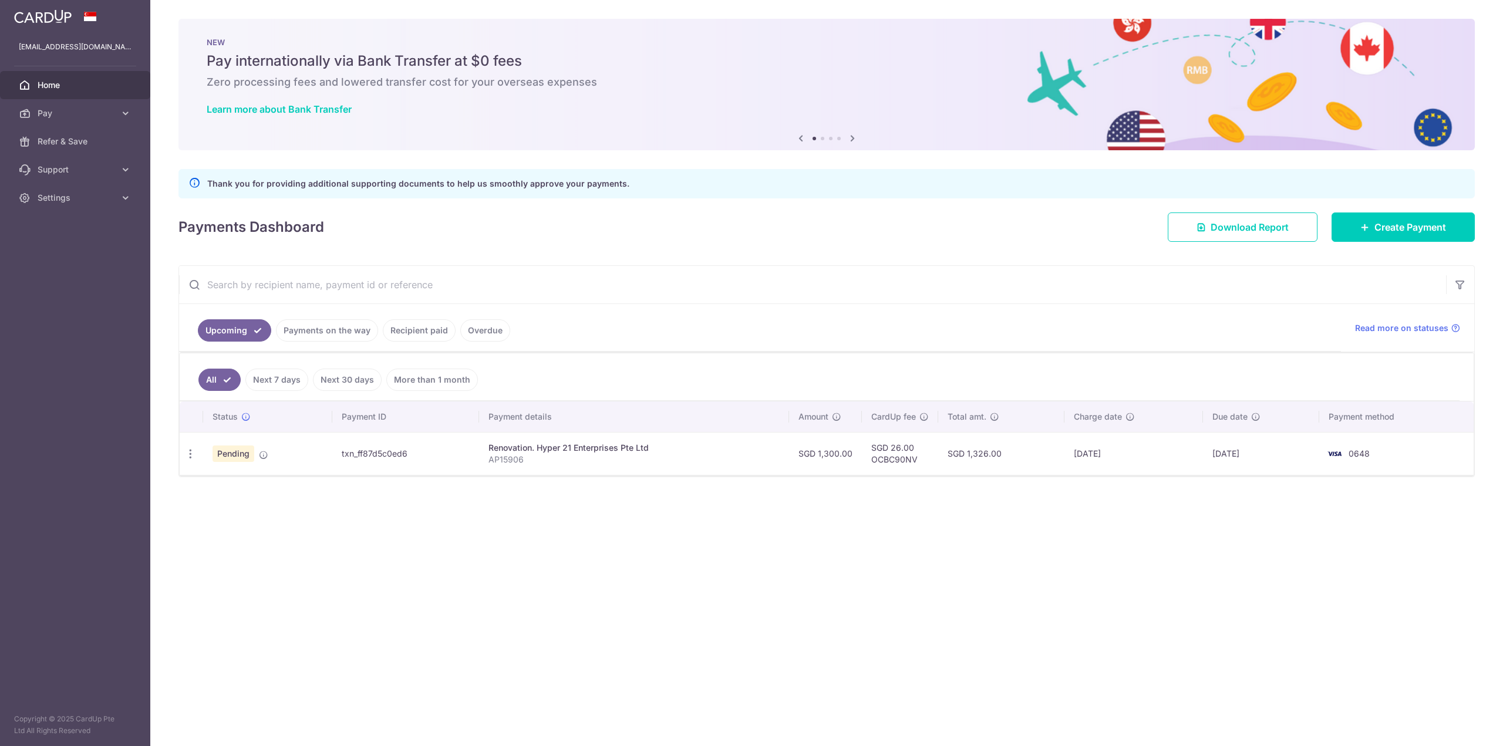 This screenshot has width=1503, height=746. What do you see at coordinates (277, 380) in the screenshot?
I see `a: Next 7 days` at bounding box center [277, 380].